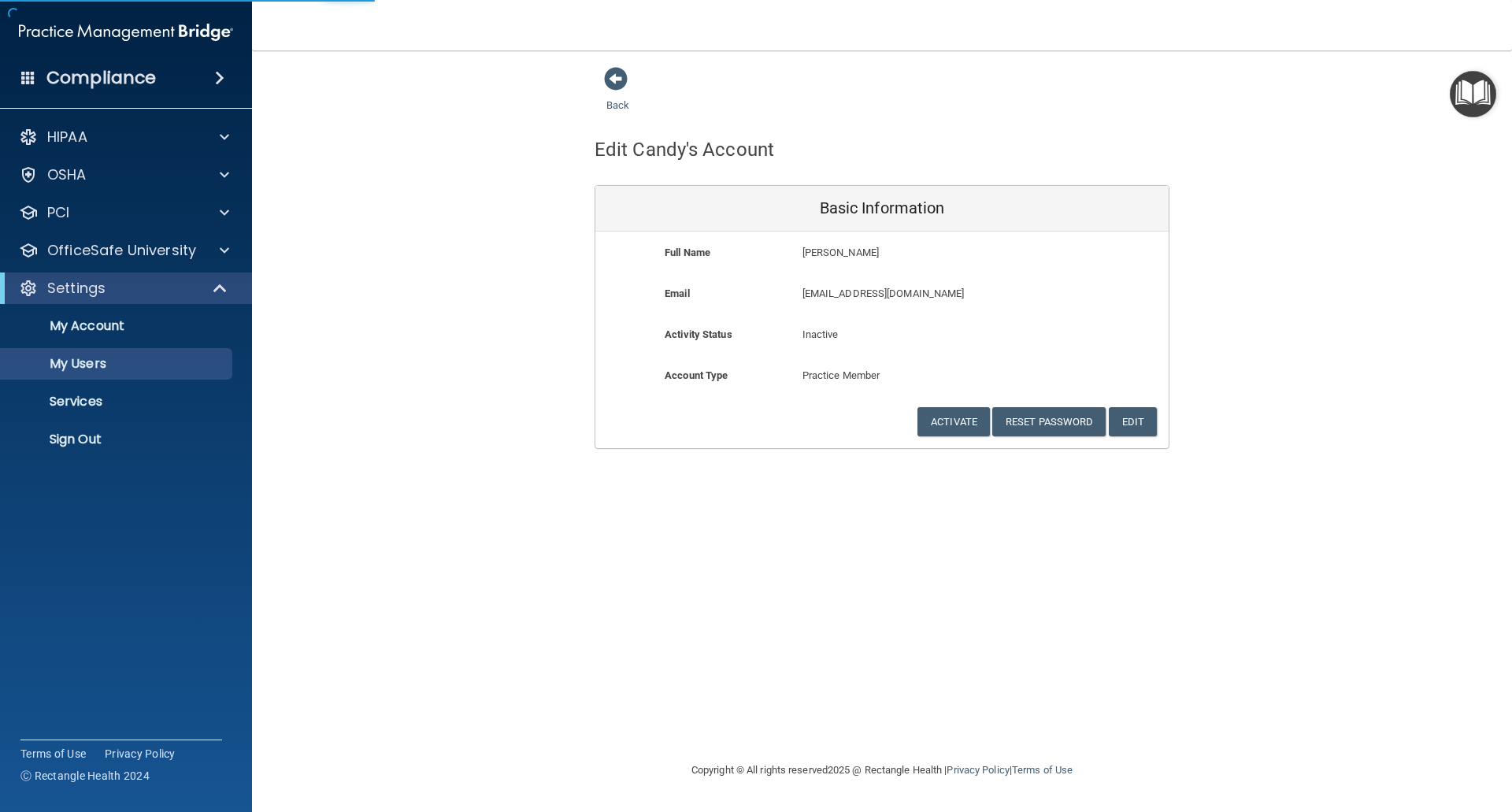 This screenshot has height=812, width=1512. What do you see at coordinates (122, 251) in the screenshot?
I see `p: OfficeSafe University` at bounding box center [122, 251].